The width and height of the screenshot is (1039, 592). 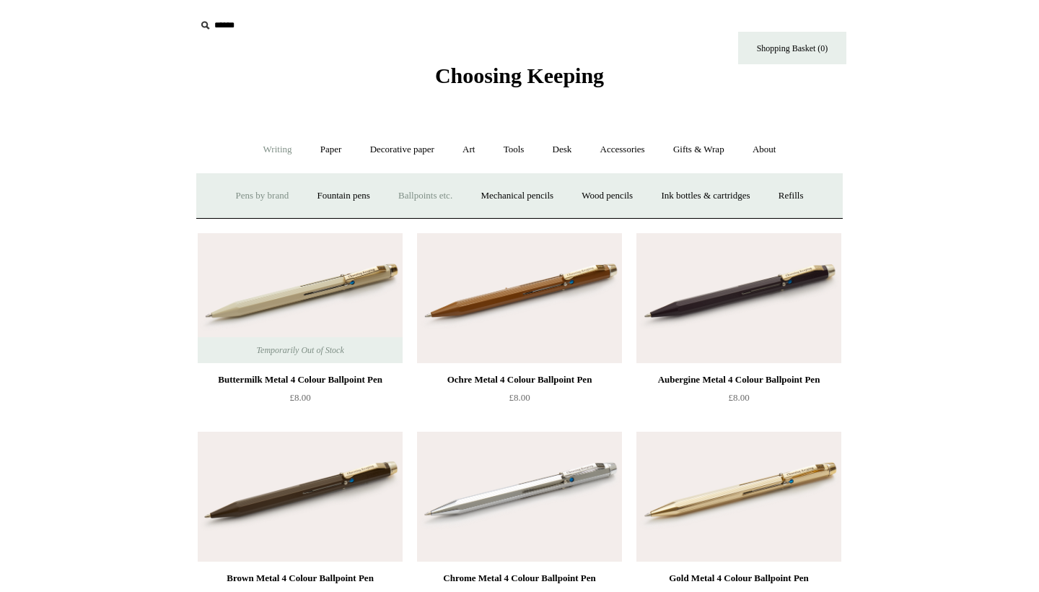 I want to click on img: Ochre Metal 4 Colour Ballpoint Pen, so click(x=520, y=298).